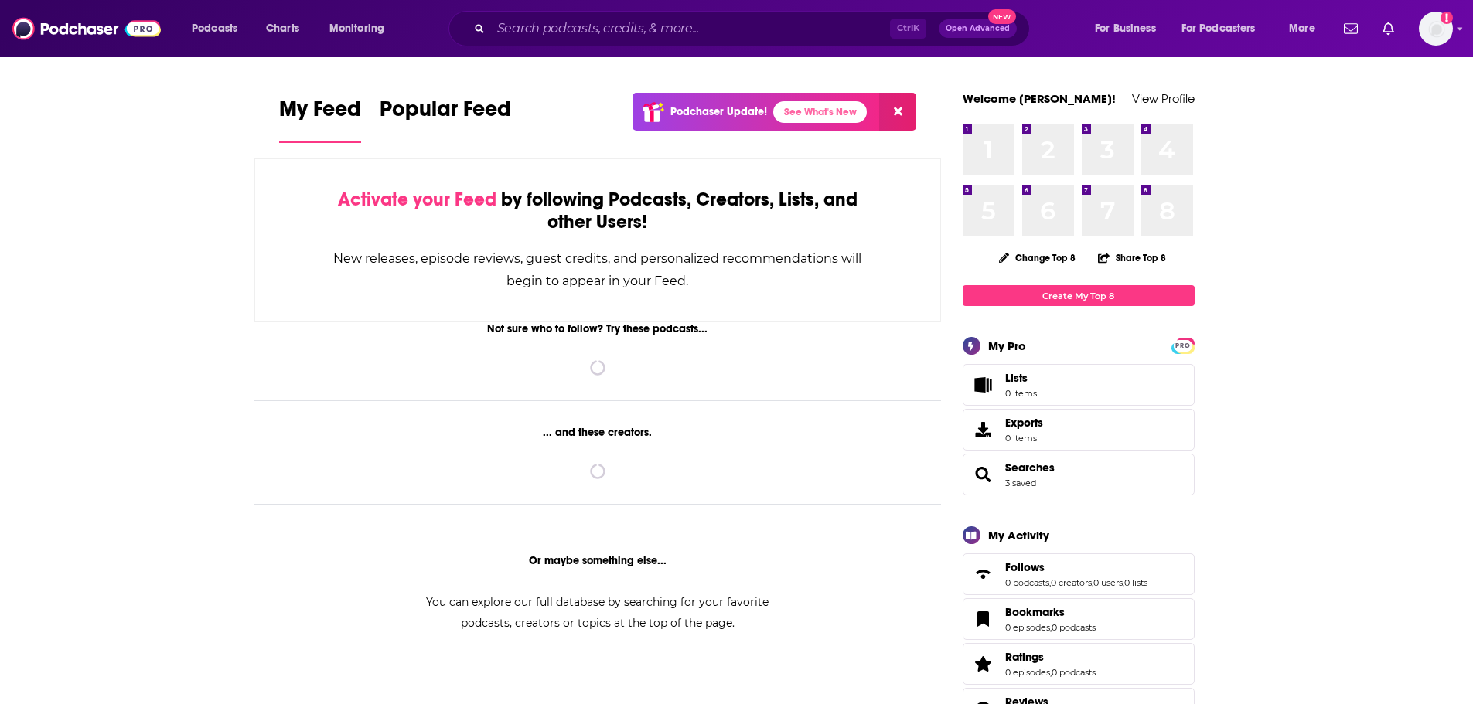 The height and width of the screenshot is (704, 1473). Describe the element at coordinates (820, 112) in the screenshot. I see `a: See What's New` at that location.